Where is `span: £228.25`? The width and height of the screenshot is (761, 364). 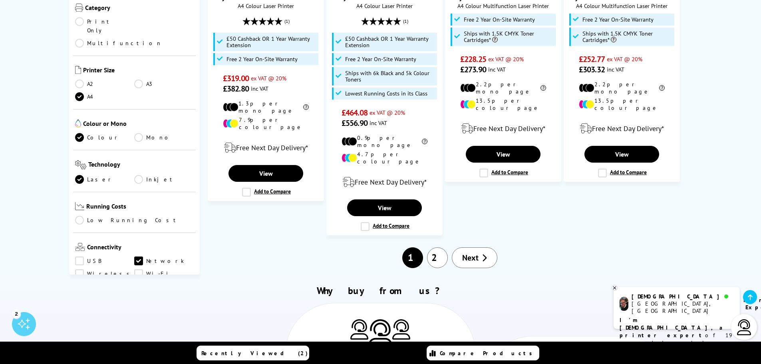 span: £228.25 is located at coordinates (473, 59).